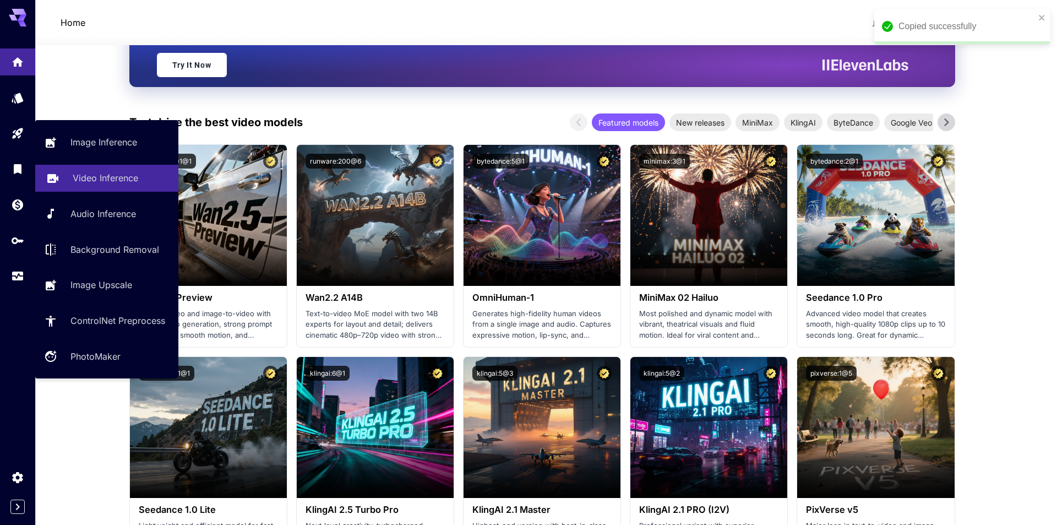 The image size is (1057, 525). Describe the element at coordinates (107, 285) in the screenshot. I see `a: Image Upscale` at that location.